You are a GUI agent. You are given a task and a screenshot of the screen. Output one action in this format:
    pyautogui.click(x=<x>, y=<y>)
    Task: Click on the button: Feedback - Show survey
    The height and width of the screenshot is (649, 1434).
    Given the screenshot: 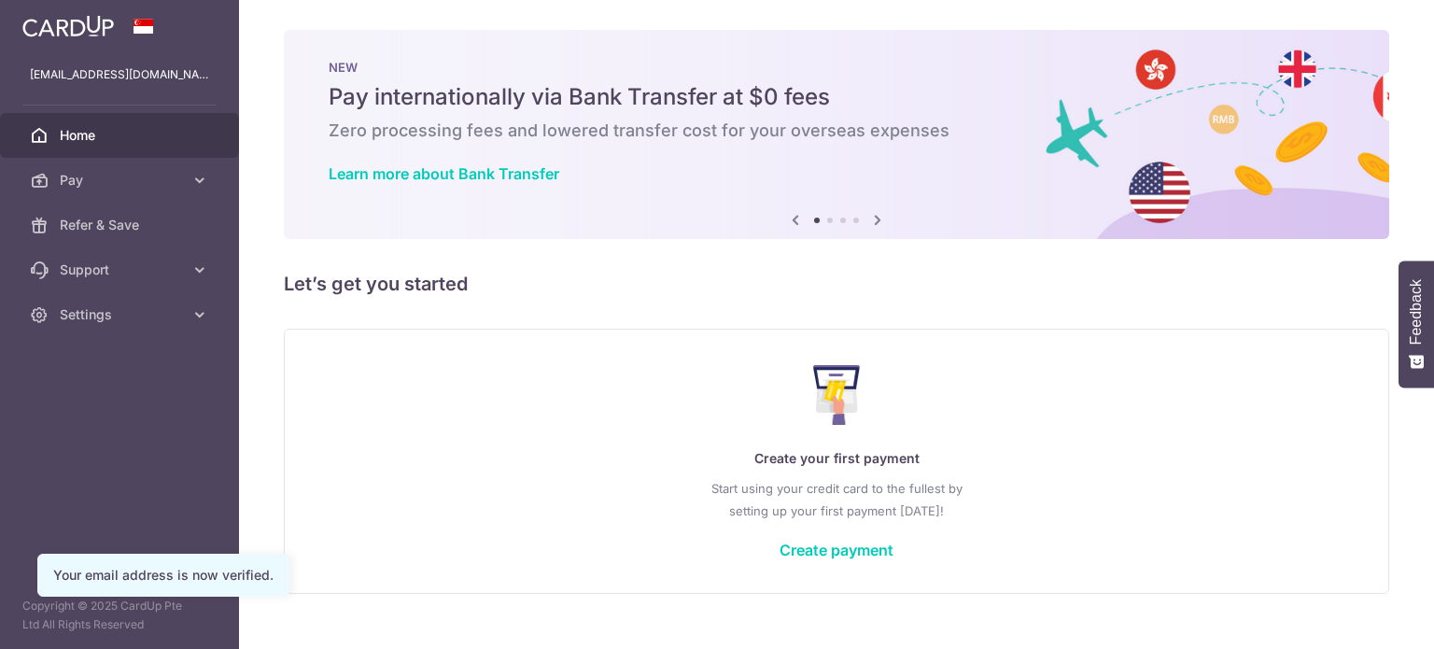 What is the action you would take?
    pyautogui.click(x=1416, y=324)
    